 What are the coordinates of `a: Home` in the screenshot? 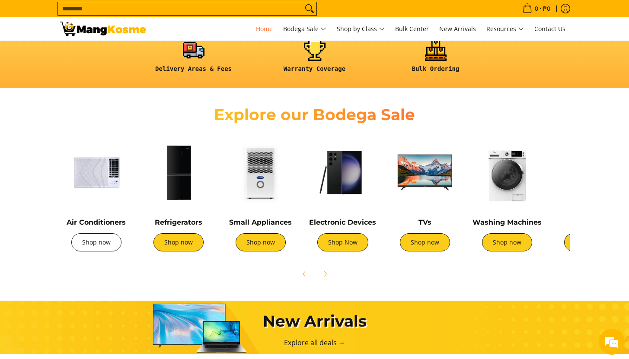 It's located at (264, 29).